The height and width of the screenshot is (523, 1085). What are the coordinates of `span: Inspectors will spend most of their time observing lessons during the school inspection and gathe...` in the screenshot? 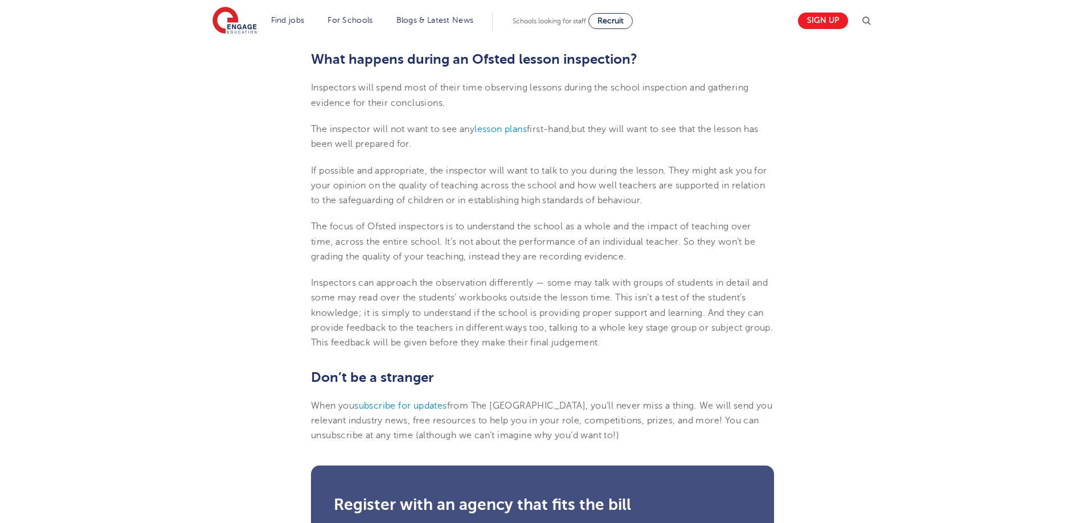 It's located at (529, 95).